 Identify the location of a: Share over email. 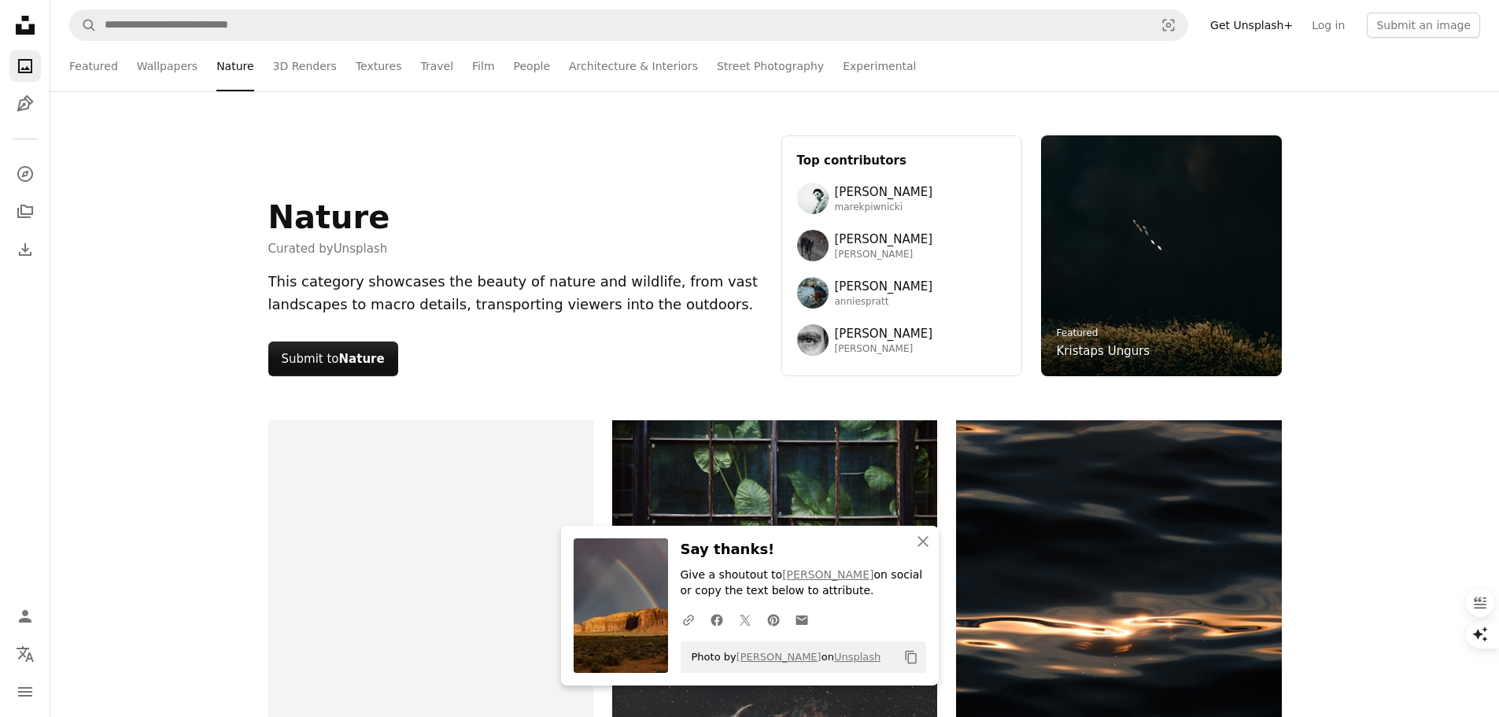
(802, 619).